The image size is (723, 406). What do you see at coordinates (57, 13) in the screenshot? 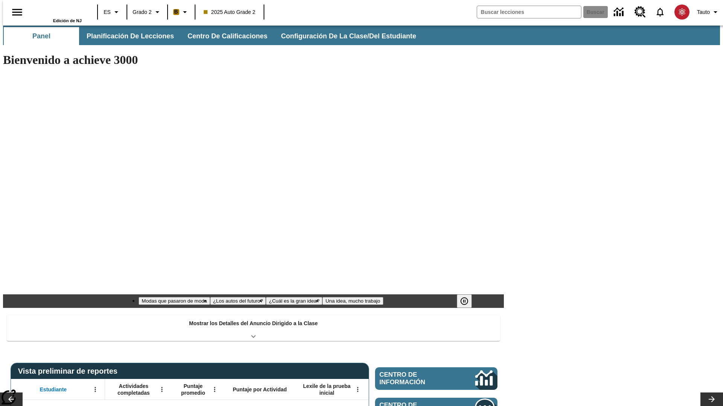
I see `div: Portada` at bounding box center [57, 13].